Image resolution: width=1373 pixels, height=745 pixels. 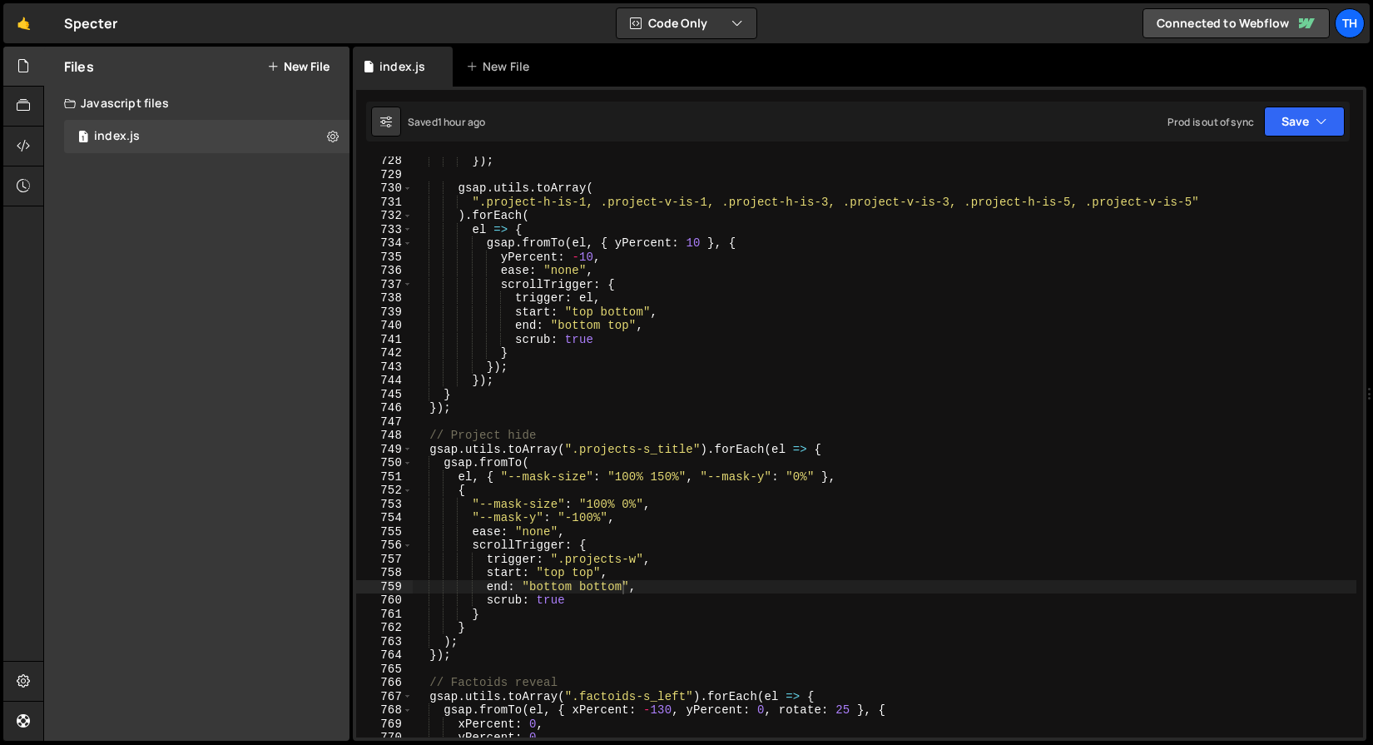 What do you see at coordinates (79, 67) in the screenshot?
I see `h2: Files` at bounding box center [79, 67].